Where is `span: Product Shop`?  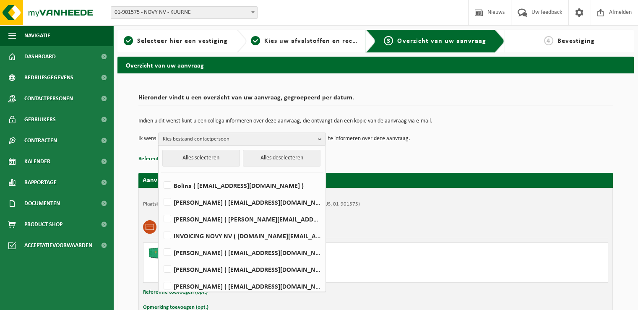 span: Product Shop is located at coordinates (43, 225).